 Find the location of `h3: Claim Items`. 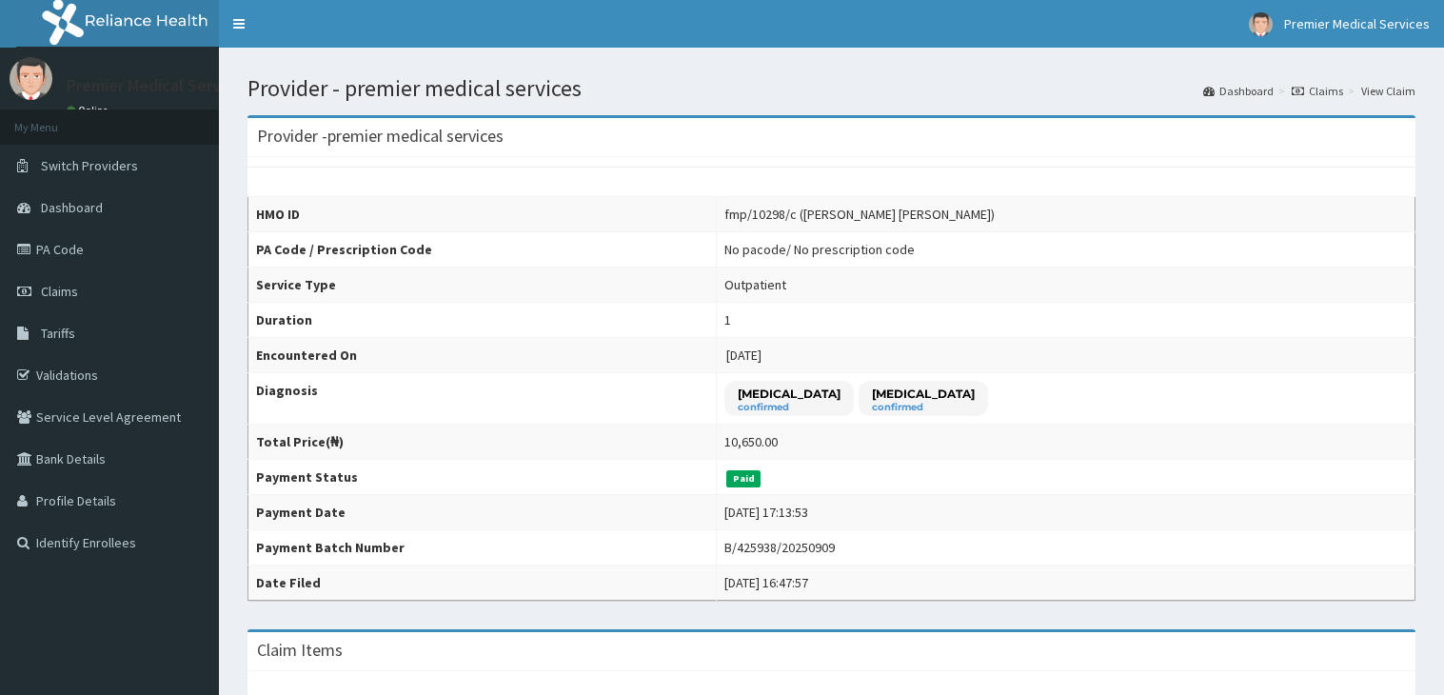

h3: Claim Items is located at coordinates (300, 650).